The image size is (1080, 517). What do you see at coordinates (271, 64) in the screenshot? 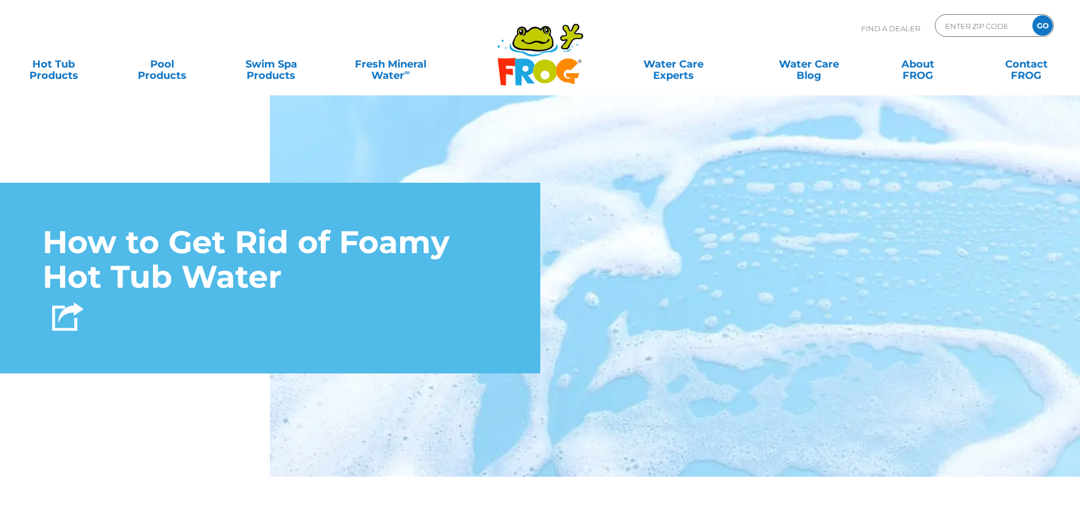
I see `a: Swim SpaProducts` at bounding box center [271, 64].